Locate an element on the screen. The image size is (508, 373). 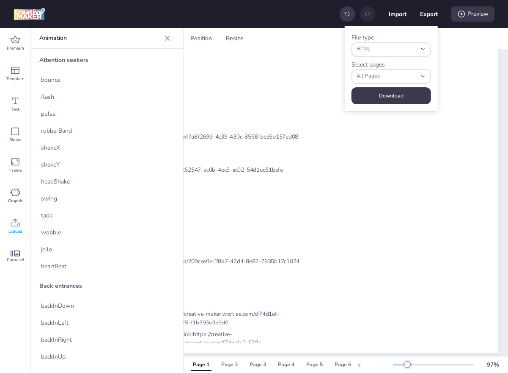
span: pulse is located at coordinates (48, 113).